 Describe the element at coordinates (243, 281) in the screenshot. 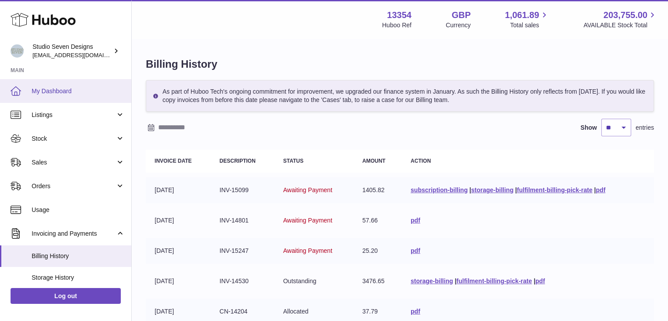

I see `td: INV-14530` at that location.